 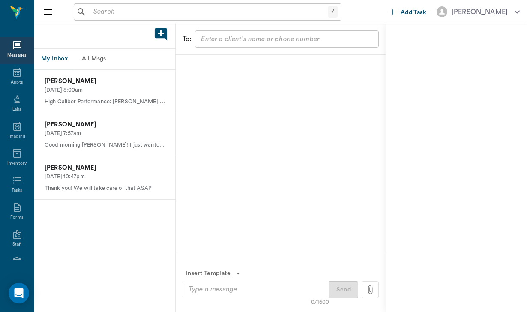 What do you see at coordinates (17, 109) in the screenshot?
I see `div: Labs` at bounding box center [17, 109].